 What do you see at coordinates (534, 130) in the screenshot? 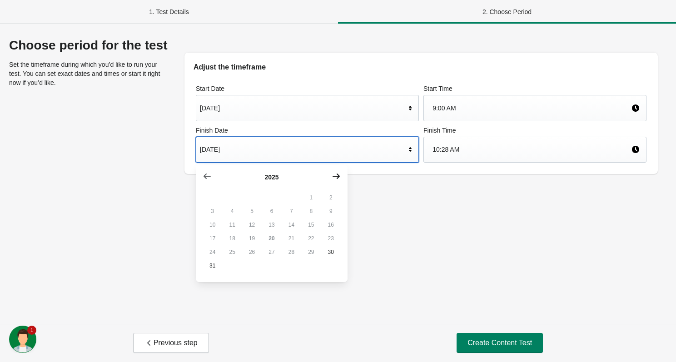
I see `label: Finish Time` at bounding box center [534, 130].